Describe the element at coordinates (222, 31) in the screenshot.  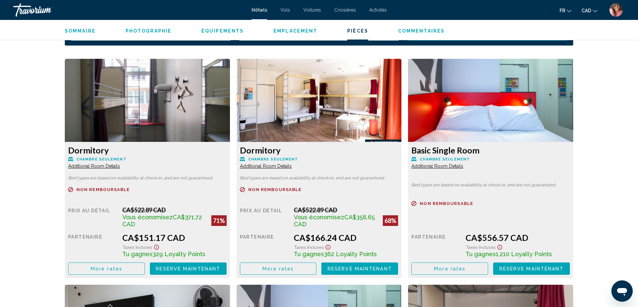
I see `button: Équipements` at that location.